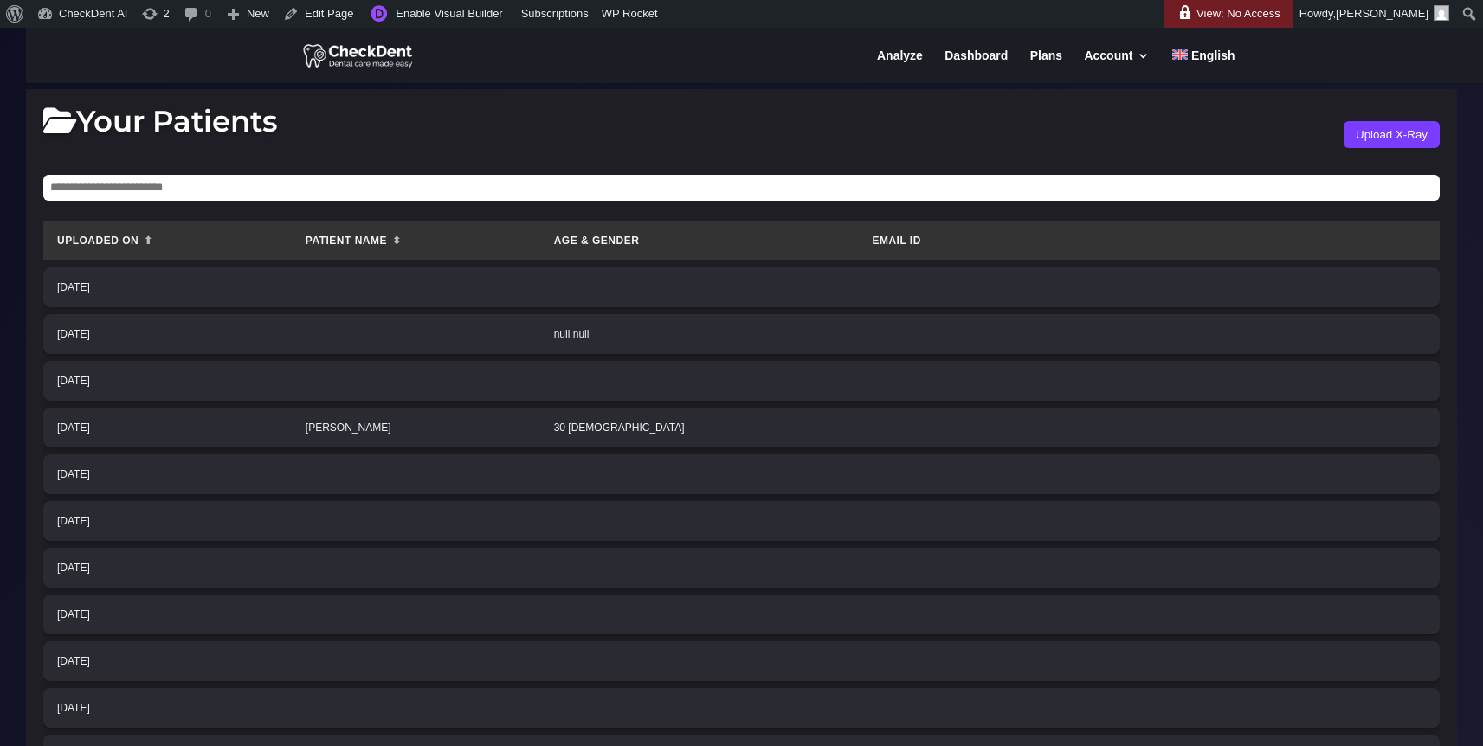 Image resolution: width=1483 pixels, height=746 pixels. What do you see at coordinates (899, 66) in the screenshot?
I see `a: Analyze` at bounding box center [899, 66].